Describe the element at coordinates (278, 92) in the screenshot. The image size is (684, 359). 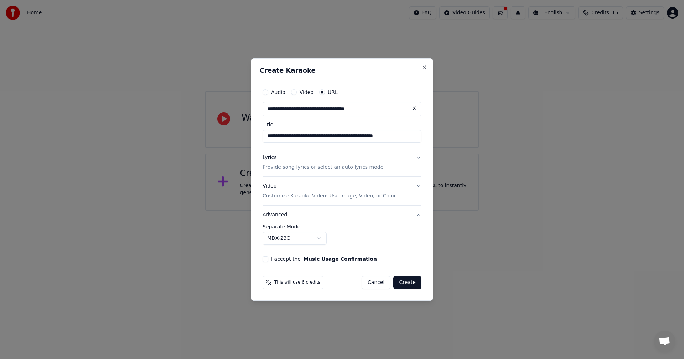
I see `label: Audio` at that location.